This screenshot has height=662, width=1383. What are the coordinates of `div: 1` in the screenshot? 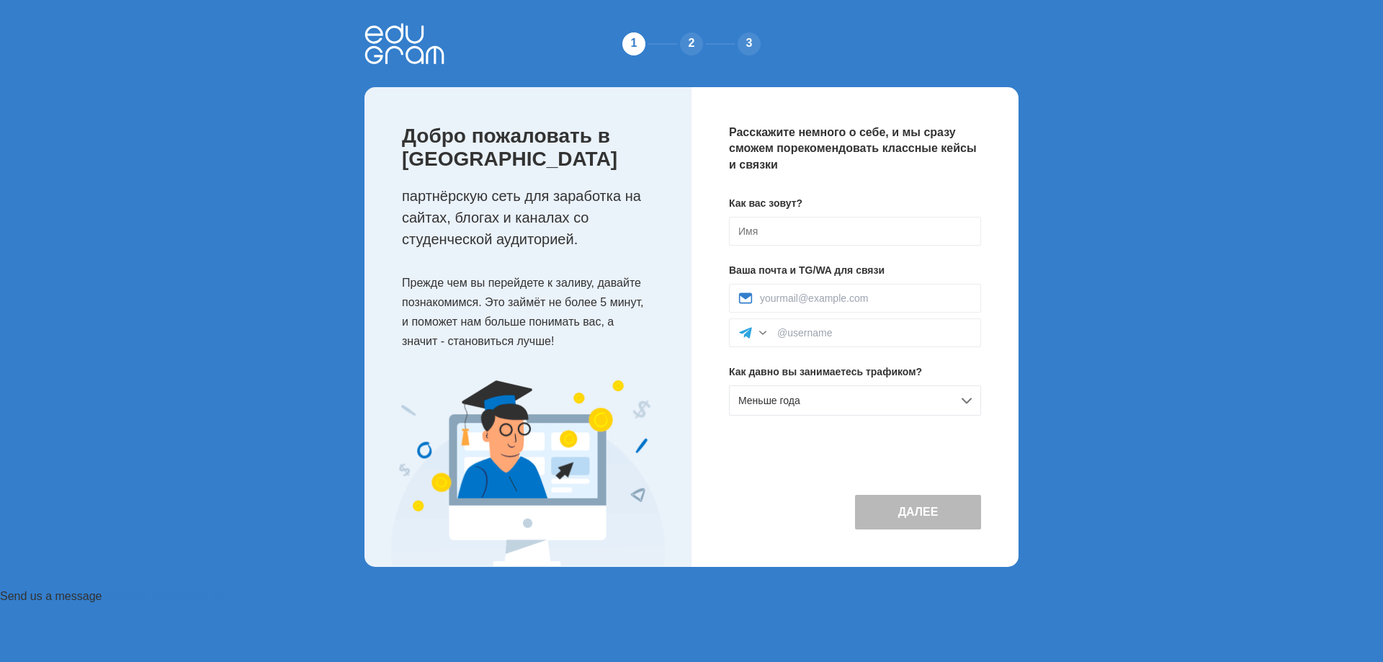 It's located at (634, 44).